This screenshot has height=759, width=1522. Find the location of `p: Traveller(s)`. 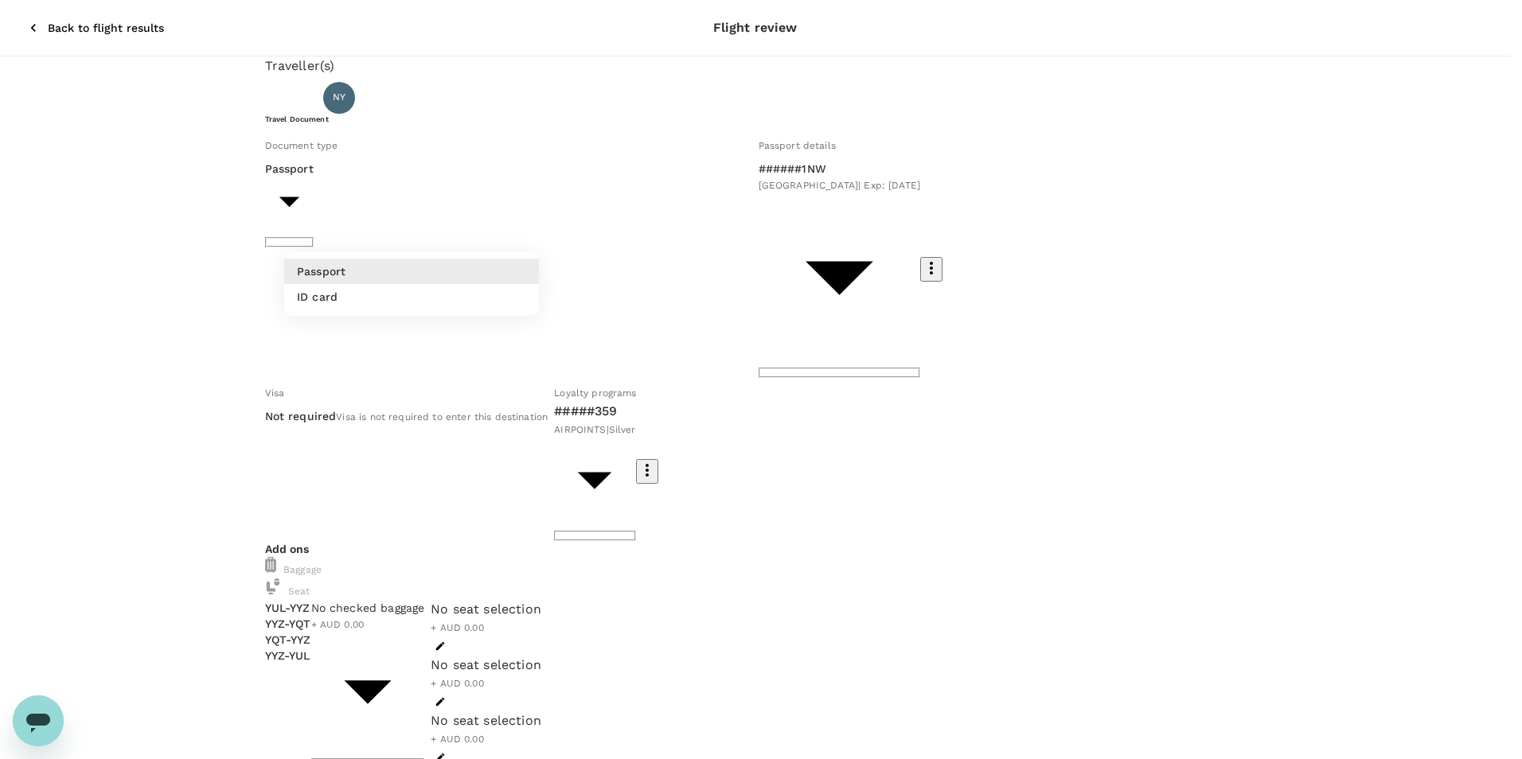

p: Traveller(s) is located at coordinates (755, 66).